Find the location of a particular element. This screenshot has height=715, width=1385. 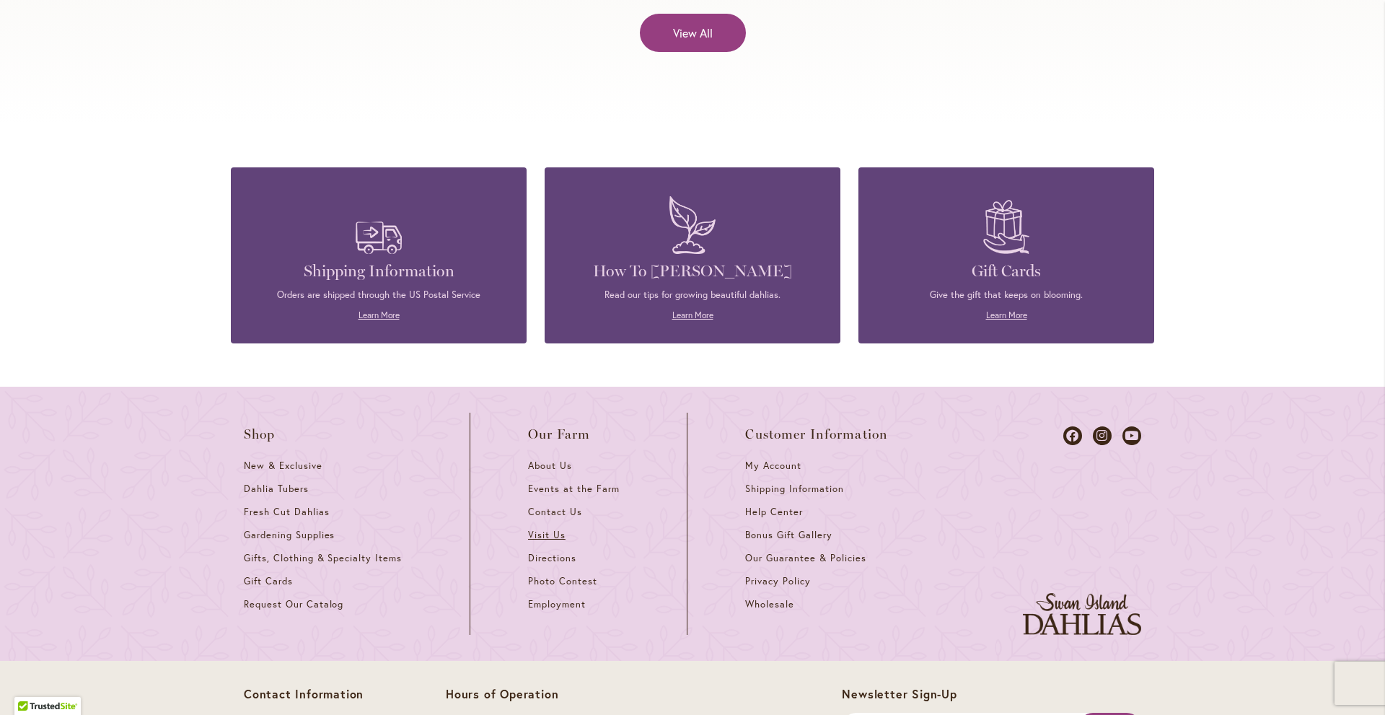

span: Help Center is located at coordinates (774, 512).